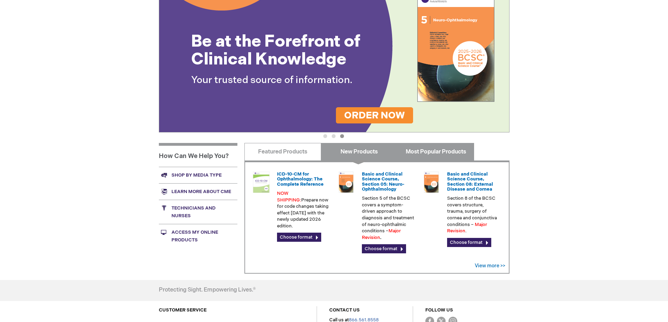 The width and height of the screenshot is (668, 322). I want to click on a: Access My Online Products, so click(198, 236).